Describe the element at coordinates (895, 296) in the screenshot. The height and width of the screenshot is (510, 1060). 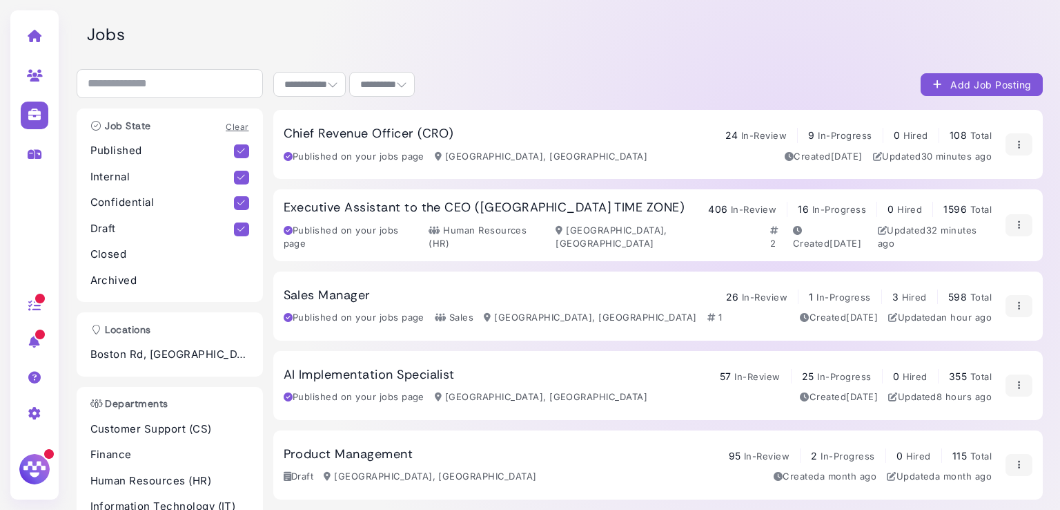
I see `span: 3` at that location.